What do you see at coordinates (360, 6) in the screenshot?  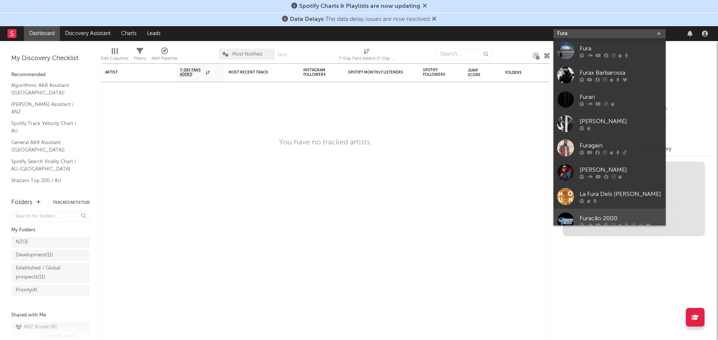 I see `span: Spotify Charts & Playlists are now updating` at bounding box center [360, 6].